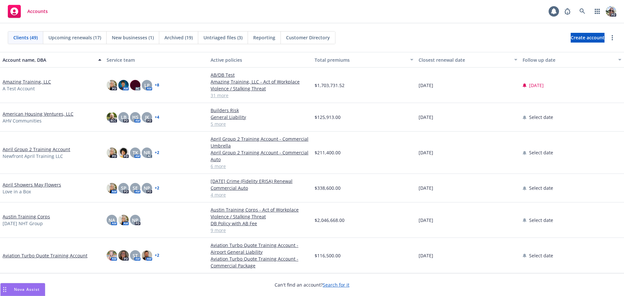 This screenshot has width=624, height=296. What do you see at coordinates (17, 191) in the screenshot?
I see `span: Love in a Box` at bounding box center [17, 191].